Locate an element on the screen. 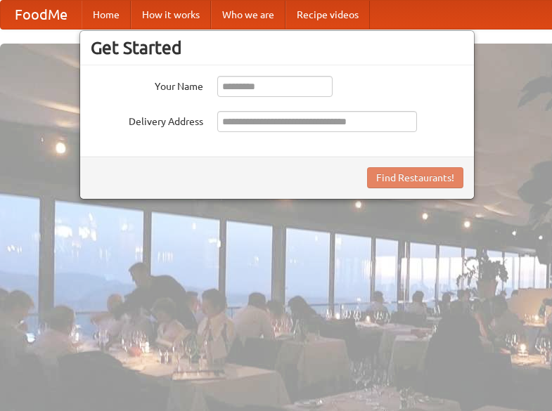 This screenshot has height=411, width=552. h3: Get Started is located at coordinates (277, 48).